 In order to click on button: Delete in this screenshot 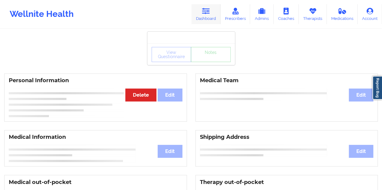, I will do `click(141, 95)`.